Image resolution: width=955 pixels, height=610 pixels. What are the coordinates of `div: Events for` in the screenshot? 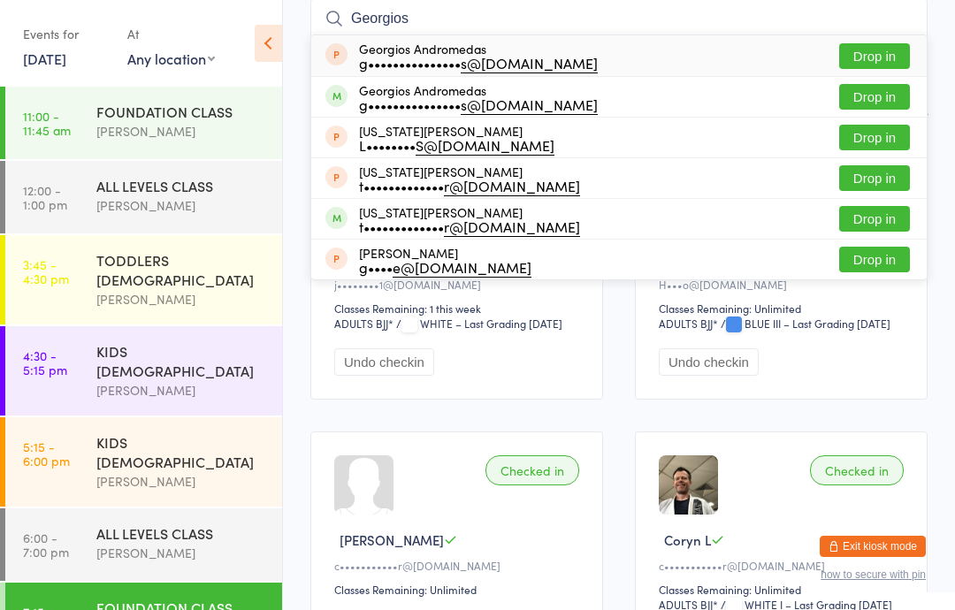 It's located at (66, 34).